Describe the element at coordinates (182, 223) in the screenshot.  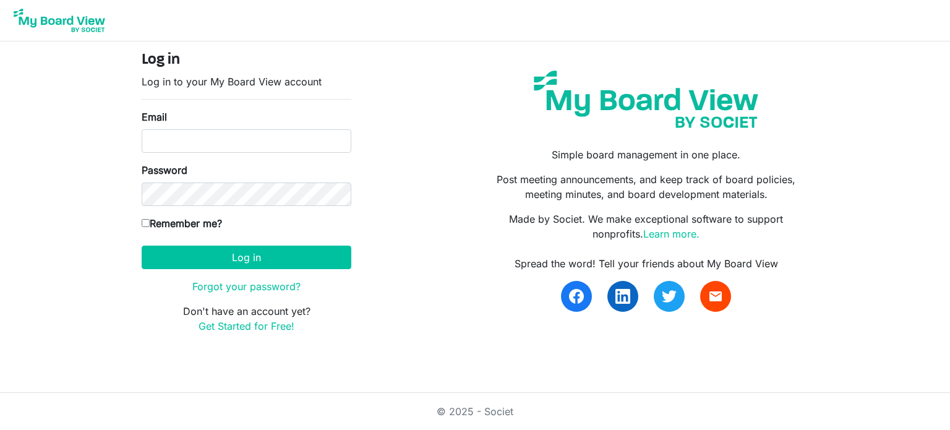
I see `label: Remember me?` at that location.